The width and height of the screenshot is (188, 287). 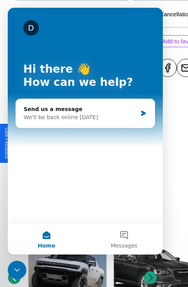 I want to click on h3: Description, so click(x=72, y=13).